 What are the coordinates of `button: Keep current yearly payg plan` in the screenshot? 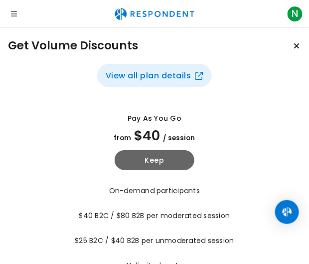 It's located at (155, 160).